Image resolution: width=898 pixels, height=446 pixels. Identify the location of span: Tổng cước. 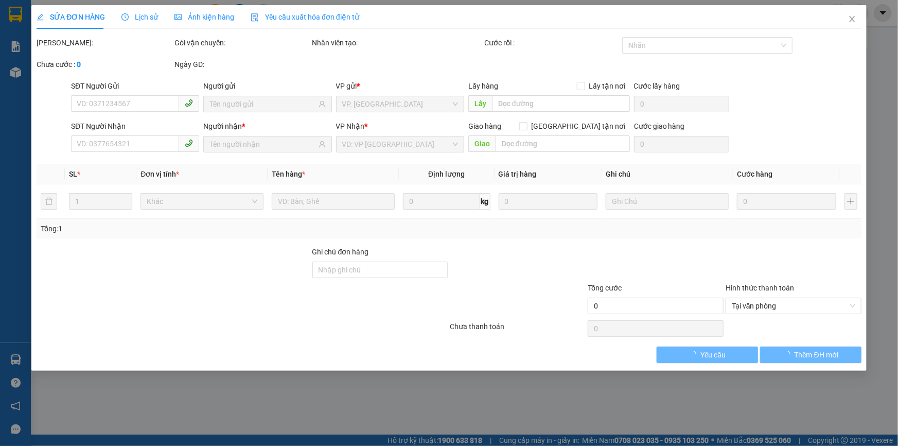
(605, 288).